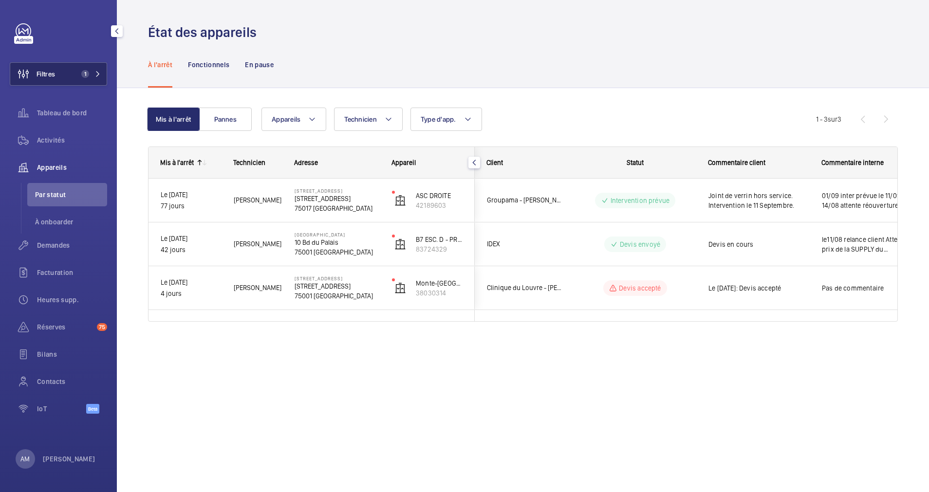  What do you see at coordinates (439, 196) in the screenshot?
I see `p: ASC DROITE` at bounding box center [439, 196].